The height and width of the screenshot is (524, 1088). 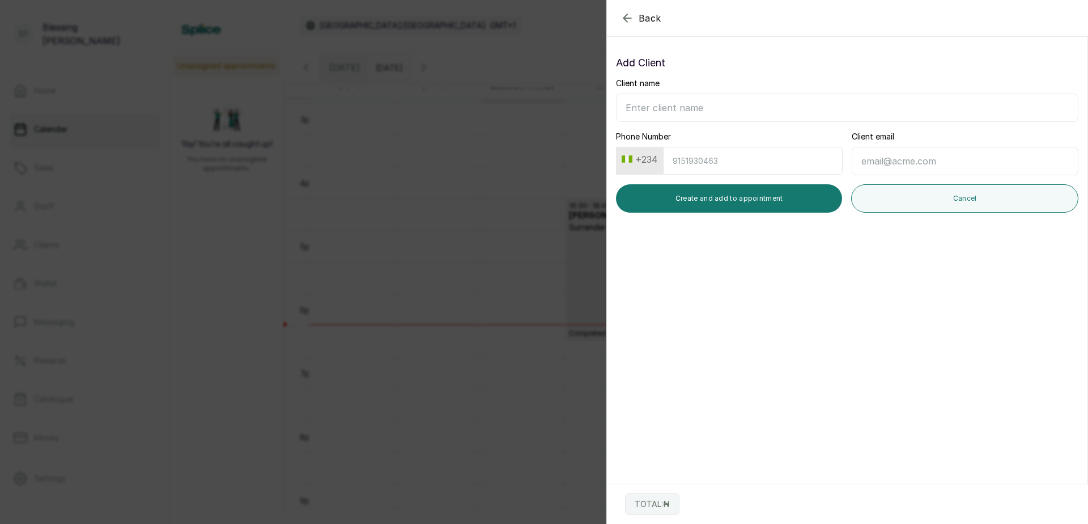 I want to click on button: Back, so click(x=641, y=18).